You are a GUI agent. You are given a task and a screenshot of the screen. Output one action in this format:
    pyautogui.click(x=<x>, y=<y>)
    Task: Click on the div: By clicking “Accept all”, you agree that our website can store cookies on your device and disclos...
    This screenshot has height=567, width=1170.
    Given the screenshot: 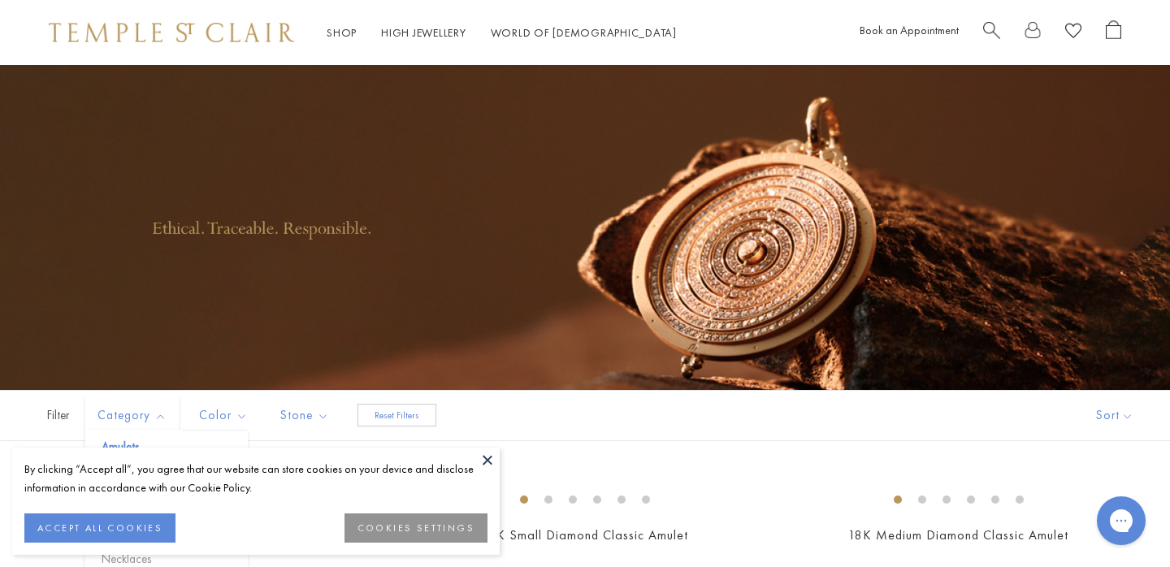 What is the action you would take?
    pyautogui.click(x=256, y=479)
    